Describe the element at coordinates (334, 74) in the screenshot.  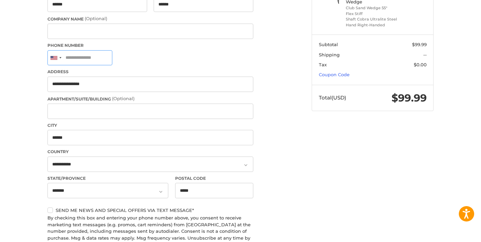
I see `a: Coupon Code` at that location.